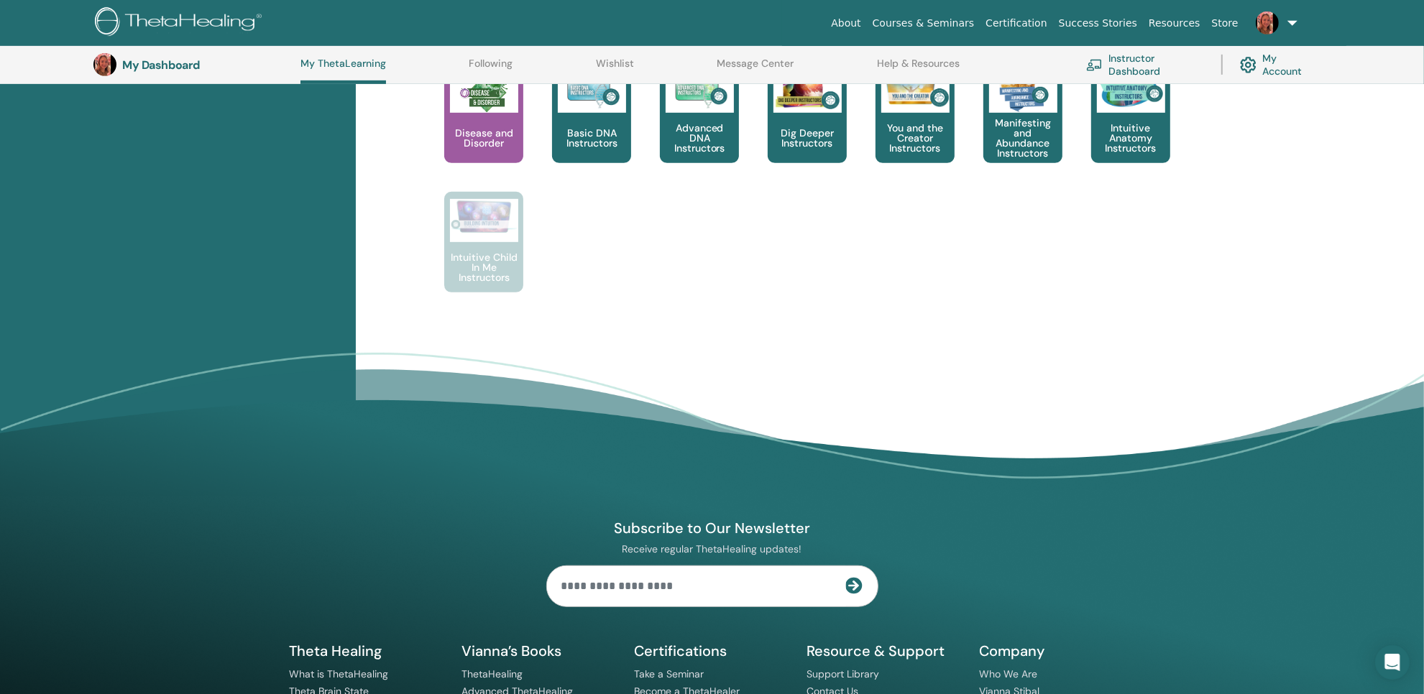 The width and height of the screenshot is (1424, 694). What do you see at coordinates (699, 127) in the screenshot?
I see `a: Advanced DNA Instructors Advanced DNA Instructors` at bounding box center [699, 127].